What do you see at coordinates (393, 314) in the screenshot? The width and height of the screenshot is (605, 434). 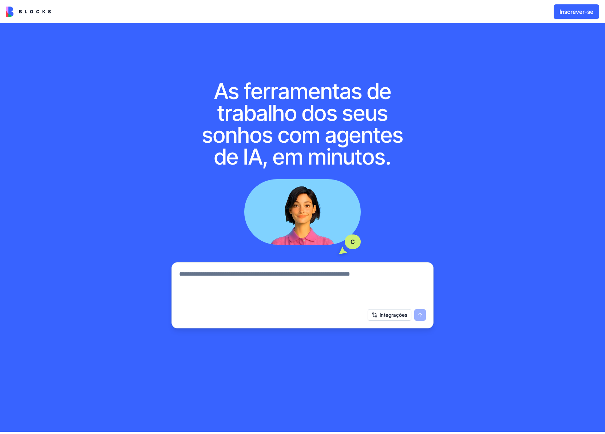 I see `font: Integrações` at bounding box center [393, 314].